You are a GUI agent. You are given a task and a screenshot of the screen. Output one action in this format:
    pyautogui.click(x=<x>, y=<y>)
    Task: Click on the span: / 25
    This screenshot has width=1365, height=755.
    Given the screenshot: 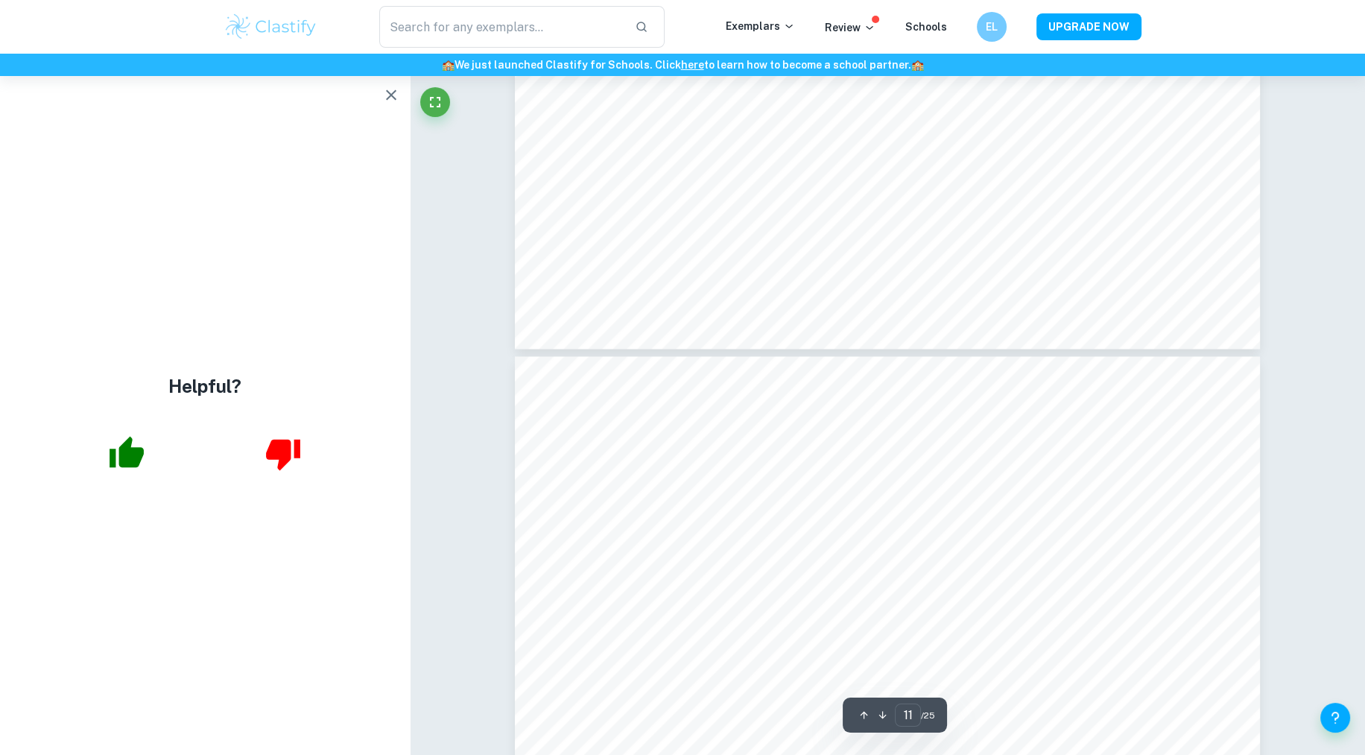 What is the action you would take?
    pyautogui.click(x=928, y=715)
    